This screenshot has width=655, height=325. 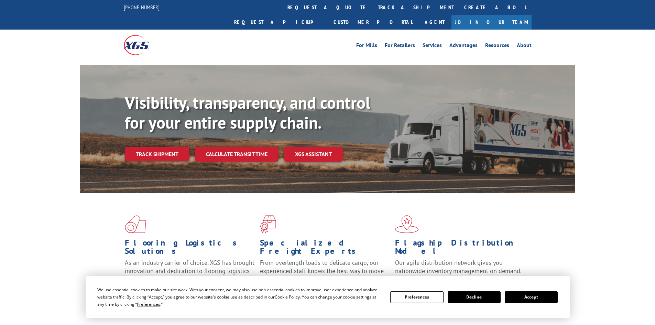 I want to click on a: Agent, so click(x=435, y=22).